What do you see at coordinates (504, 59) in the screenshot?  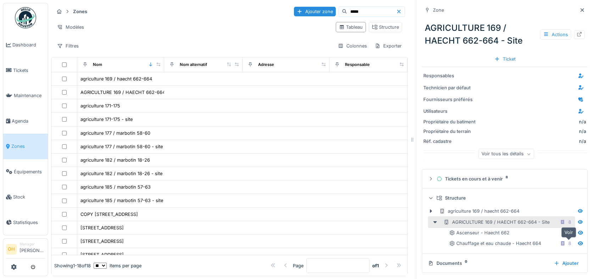 I see `div: Ticket` at bounding box center [504, 59].